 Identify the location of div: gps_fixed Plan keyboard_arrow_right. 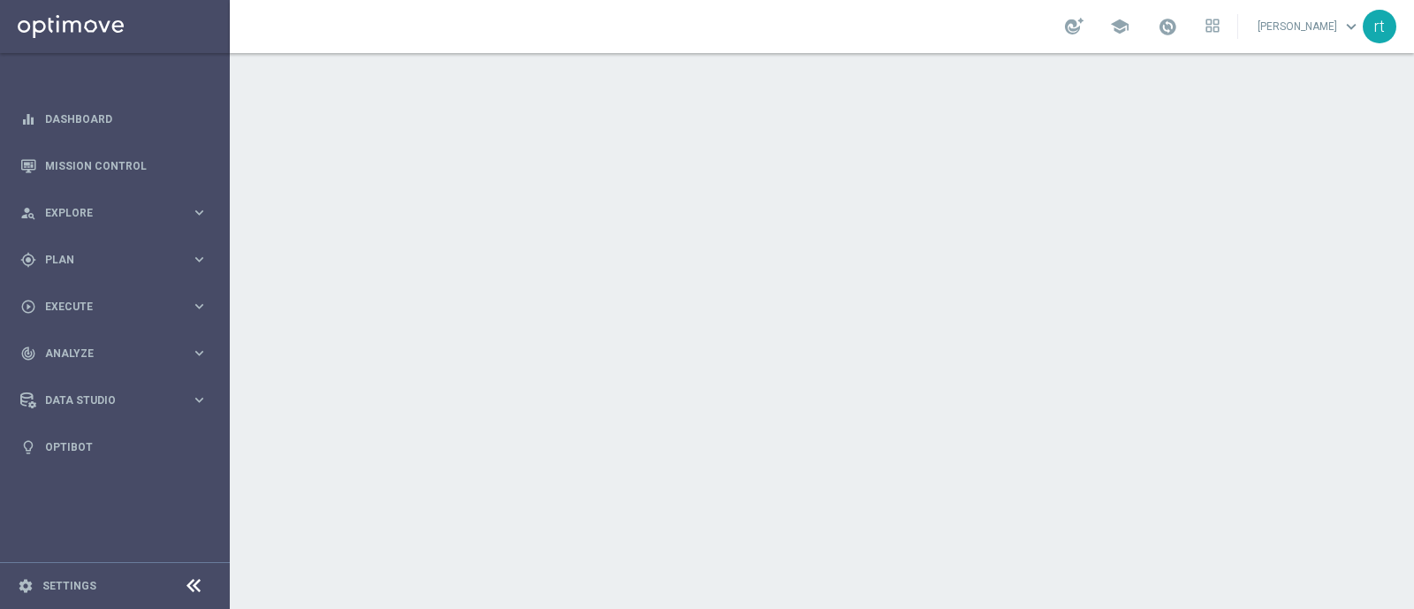
(114, 260).